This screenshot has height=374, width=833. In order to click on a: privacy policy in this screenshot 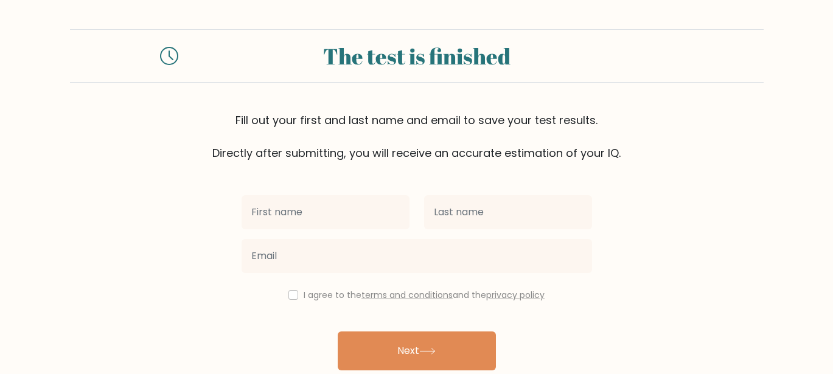, I will do `click(516, 295)`.